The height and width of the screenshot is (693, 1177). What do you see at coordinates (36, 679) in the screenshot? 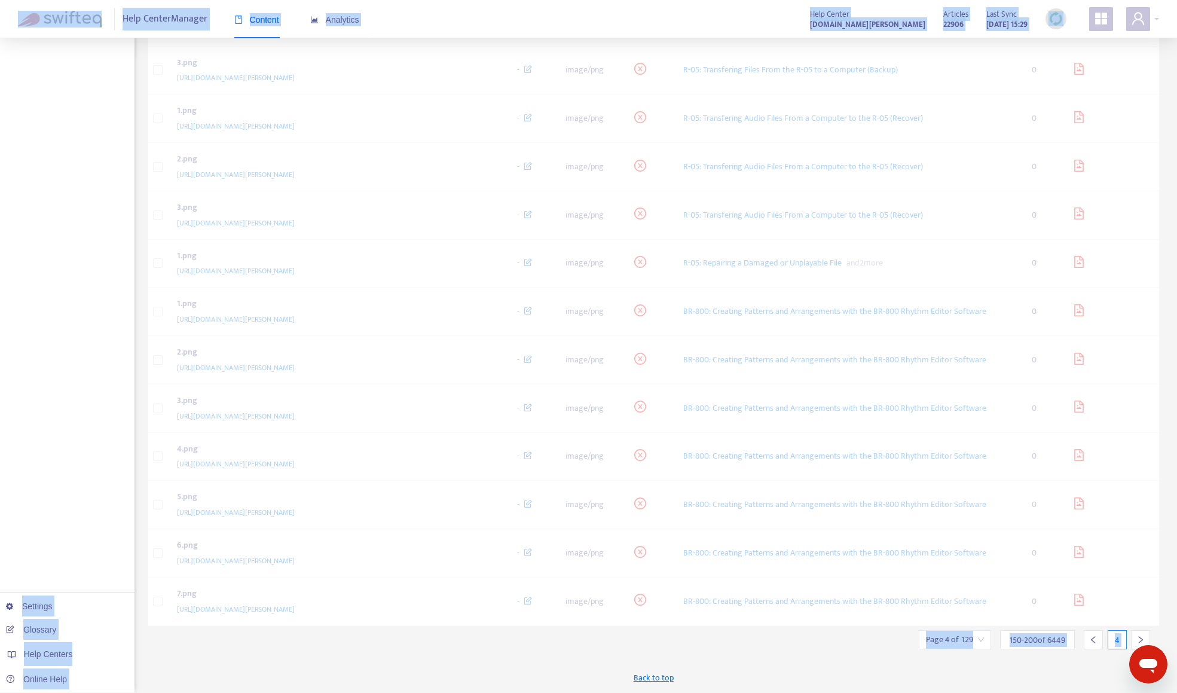
I see `a: Online Help` at bounding box center [36, 679].